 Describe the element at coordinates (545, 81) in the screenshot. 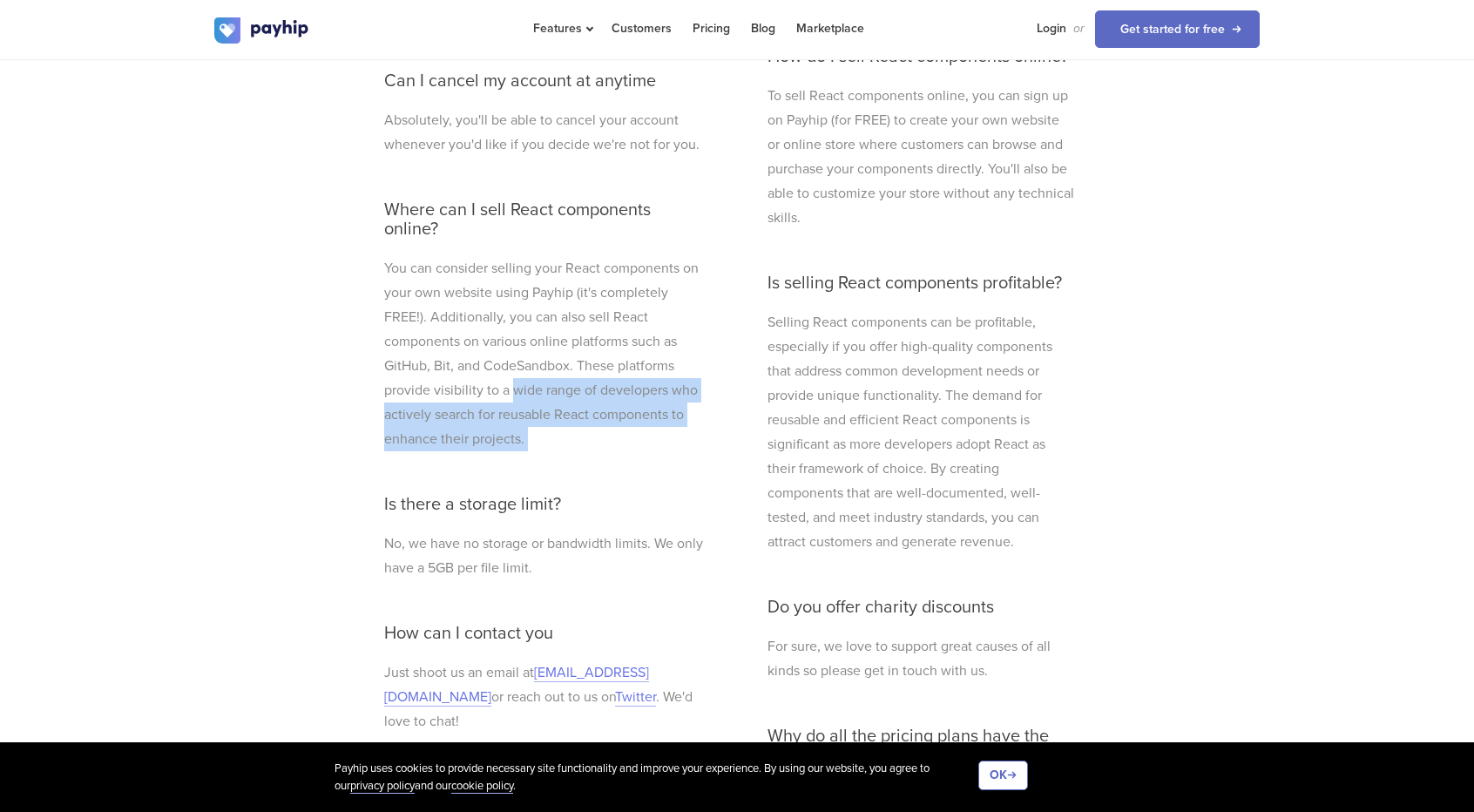

I see `h3: Can I cancel my account at anytime` at that location.